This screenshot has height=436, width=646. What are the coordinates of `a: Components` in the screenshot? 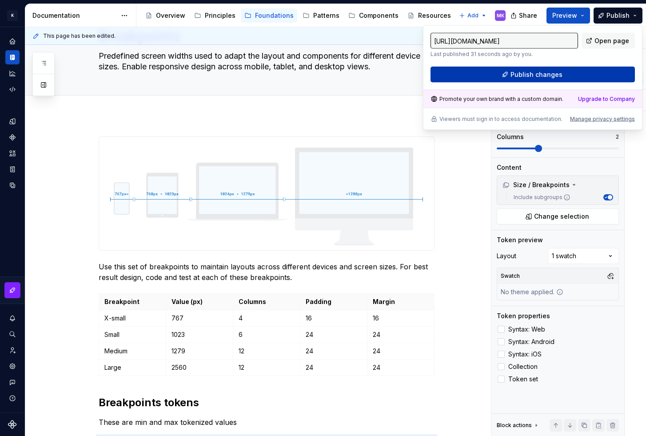 It's located at (12, 137).